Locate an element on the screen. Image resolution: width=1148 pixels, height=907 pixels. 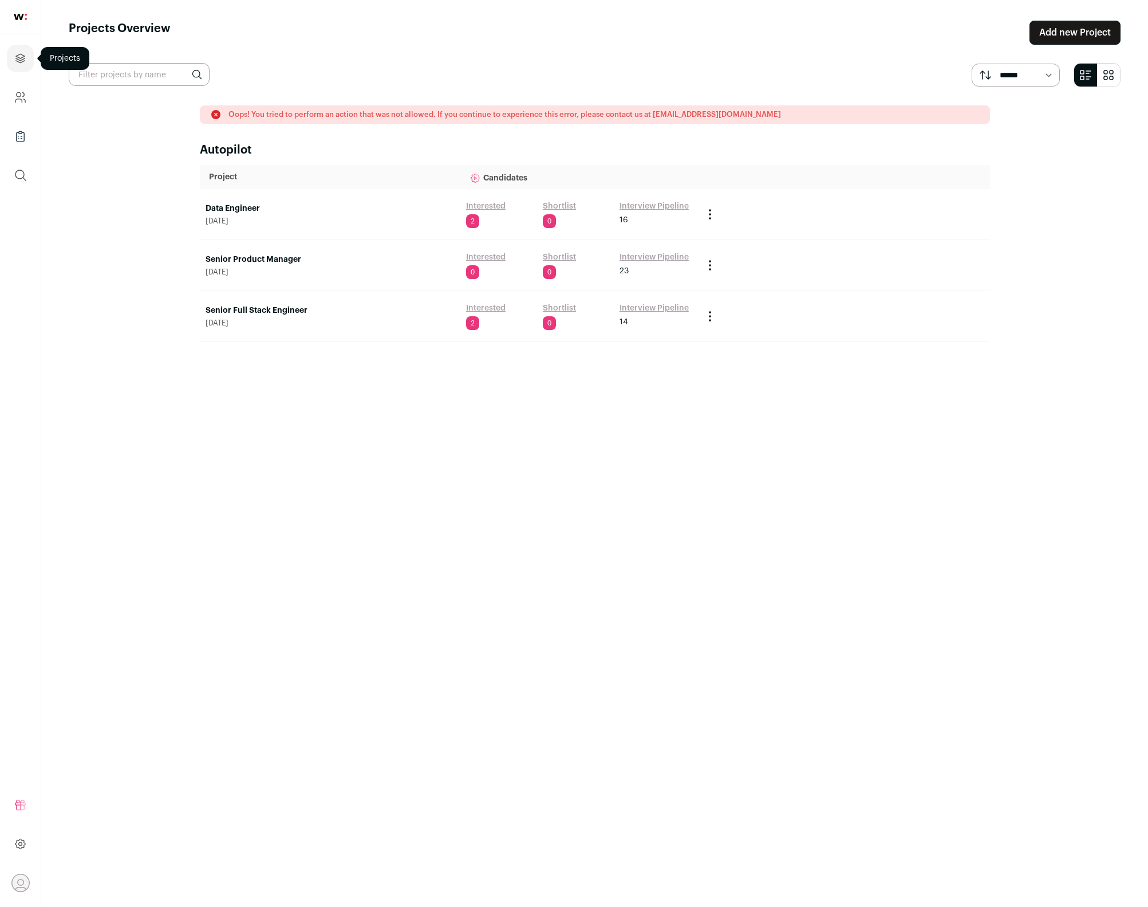
h2: Autopilot is located at coordinates (595, 150).